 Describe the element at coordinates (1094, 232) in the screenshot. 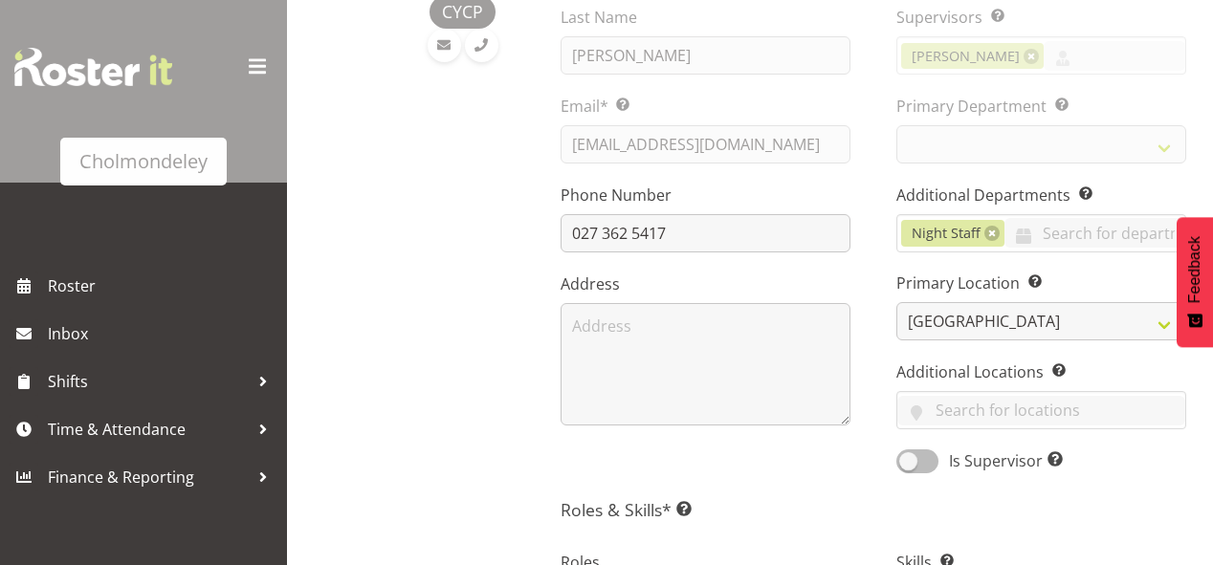

I see `input: Search for departments` at that location.